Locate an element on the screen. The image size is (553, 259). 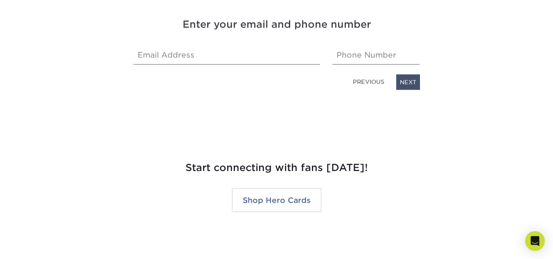
a: Shop Hero Cards is located at coordinates (277, 200).